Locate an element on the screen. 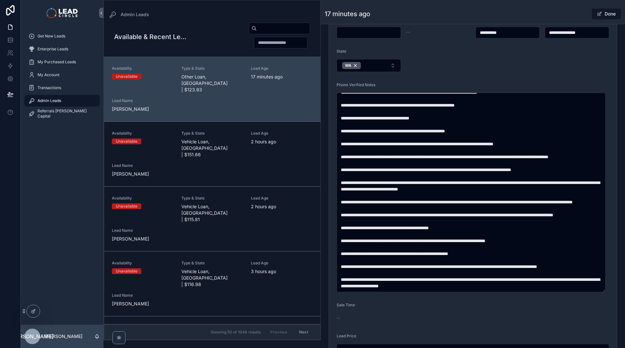  span: WA is located at coordinates (348, 66).